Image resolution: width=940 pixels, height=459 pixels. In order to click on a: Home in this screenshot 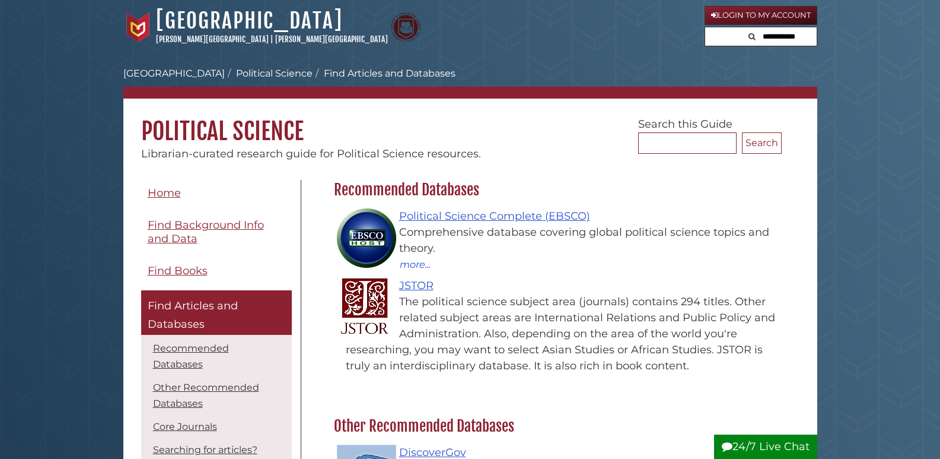, I will do `click(217, 193)`.